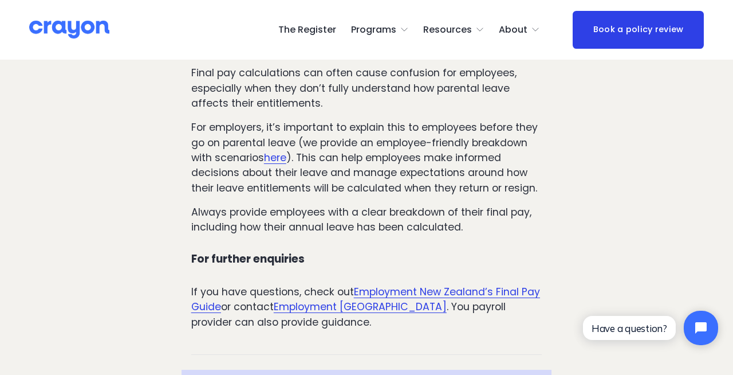 Image resolution: width=733 pixels, height=375 pixels. What do you see at coordinates (366, 299) in the screenshot?
I see `span: Employment New Zealand’s Final Pay Guide` at bounding box center [366, 299].